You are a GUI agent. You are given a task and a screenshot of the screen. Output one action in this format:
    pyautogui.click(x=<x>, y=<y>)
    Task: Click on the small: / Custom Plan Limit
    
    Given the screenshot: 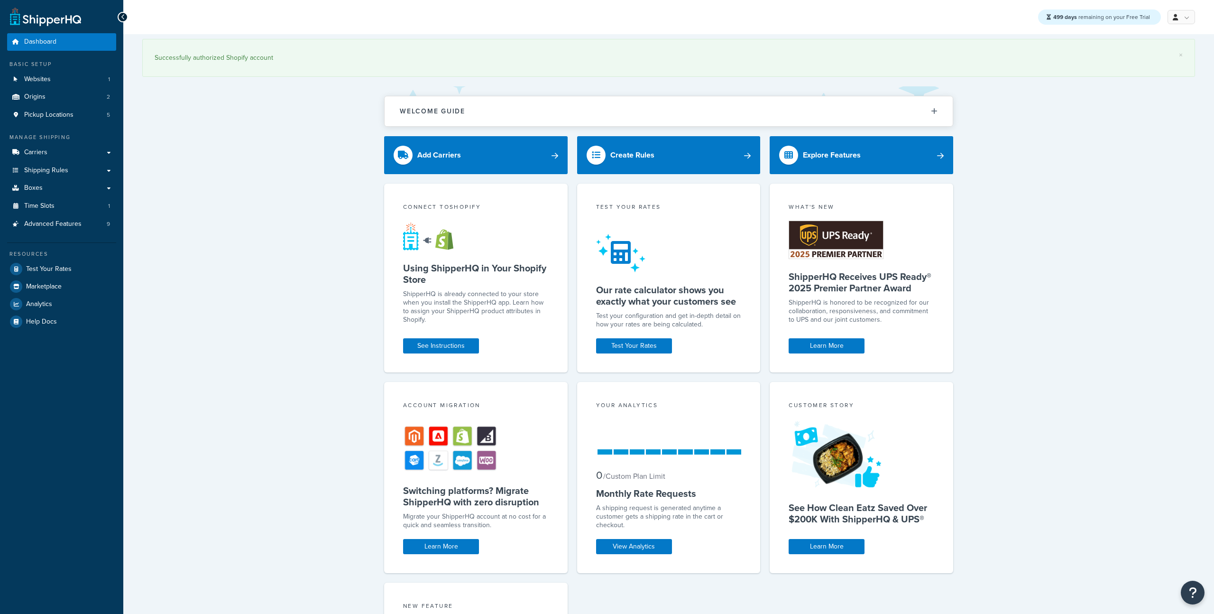 What is the action you would take?
    pyautogui.click(x=634, y=476)
    